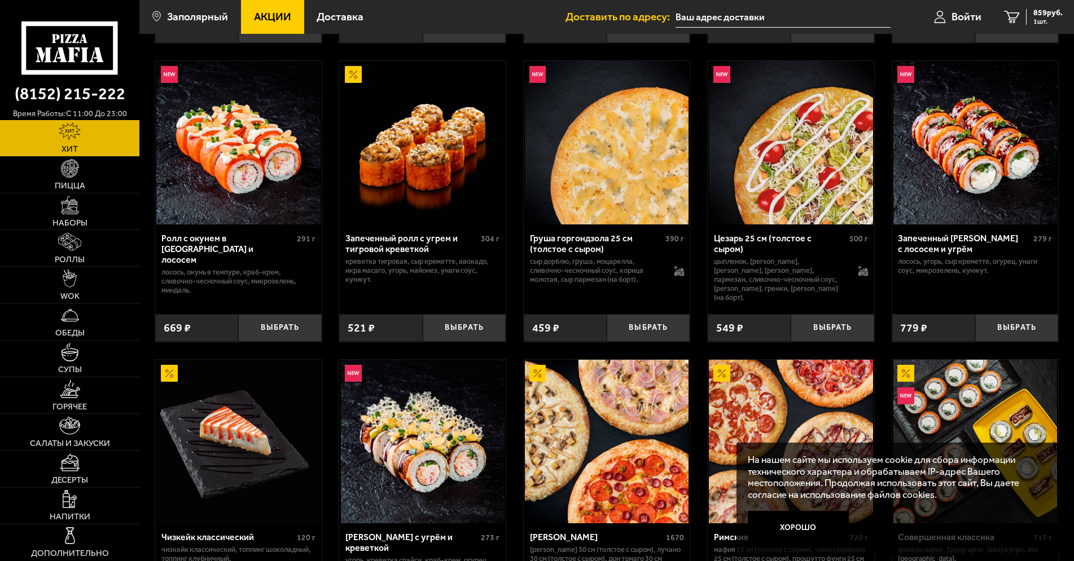 This screenshot has width=1074, height=561. Describe the element at coordinates (238, 442) in the screenshot. I see `img: Чизкейк классический` at that location.